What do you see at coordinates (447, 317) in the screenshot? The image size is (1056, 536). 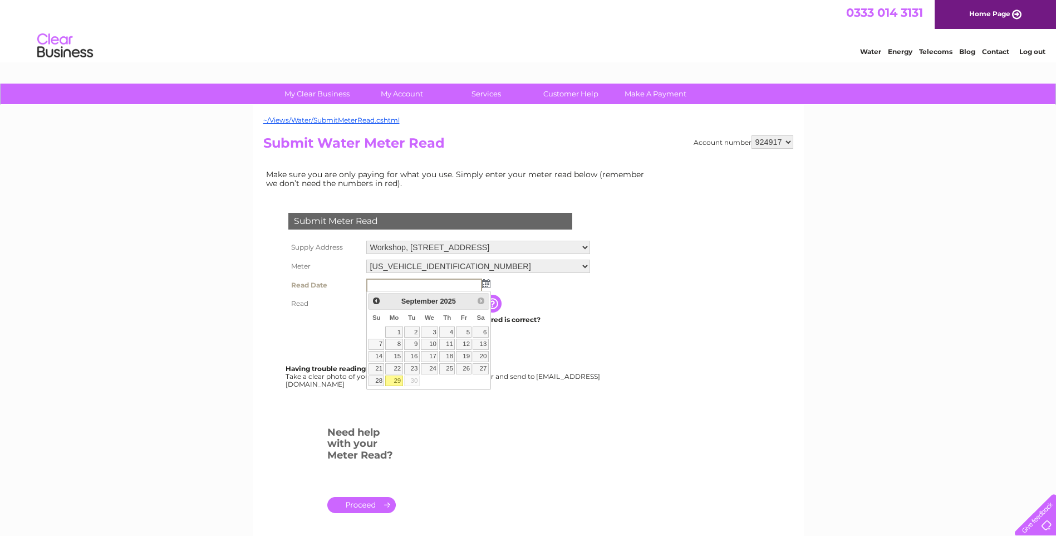 I see `span: Thursday` at bounding box center [447, 317].